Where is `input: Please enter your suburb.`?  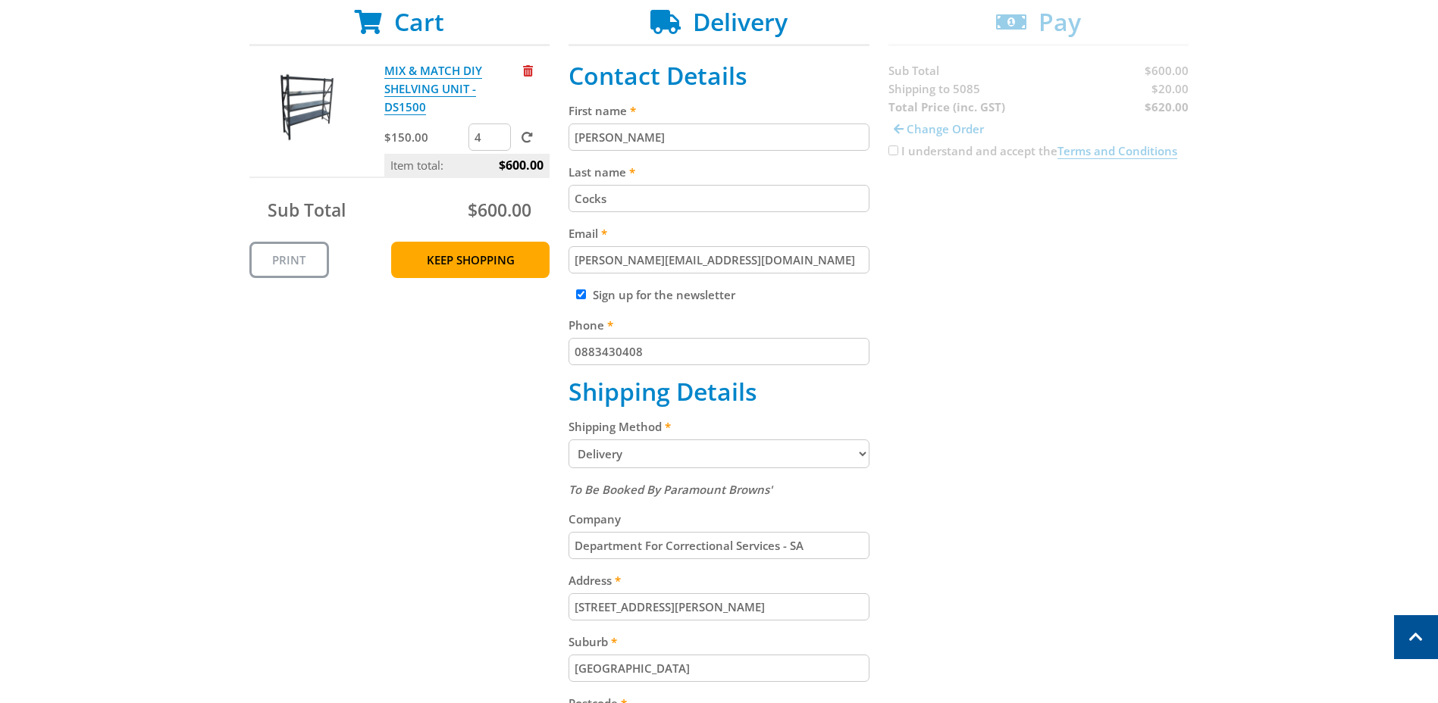 input: Please enter your suburb. is located at coordinates (718, 668).